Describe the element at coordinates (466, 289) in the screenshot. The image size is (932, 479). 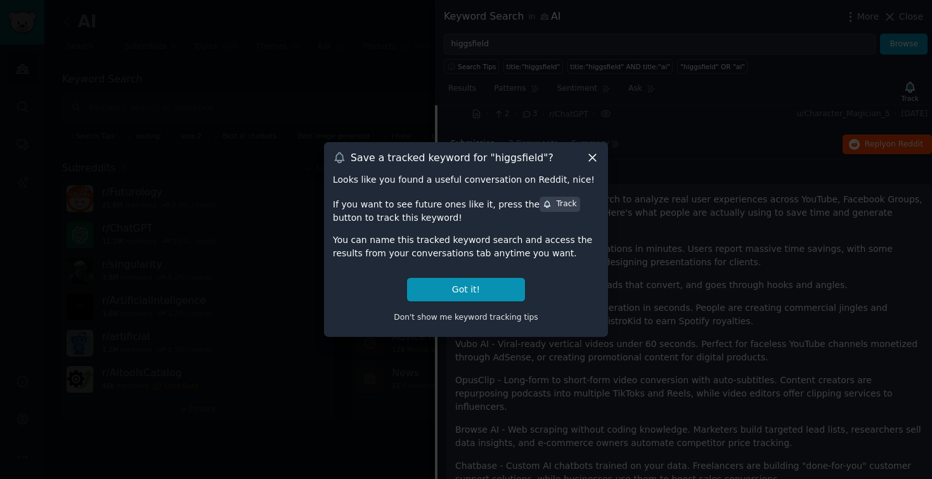
I see `button: Got it!` at that location.